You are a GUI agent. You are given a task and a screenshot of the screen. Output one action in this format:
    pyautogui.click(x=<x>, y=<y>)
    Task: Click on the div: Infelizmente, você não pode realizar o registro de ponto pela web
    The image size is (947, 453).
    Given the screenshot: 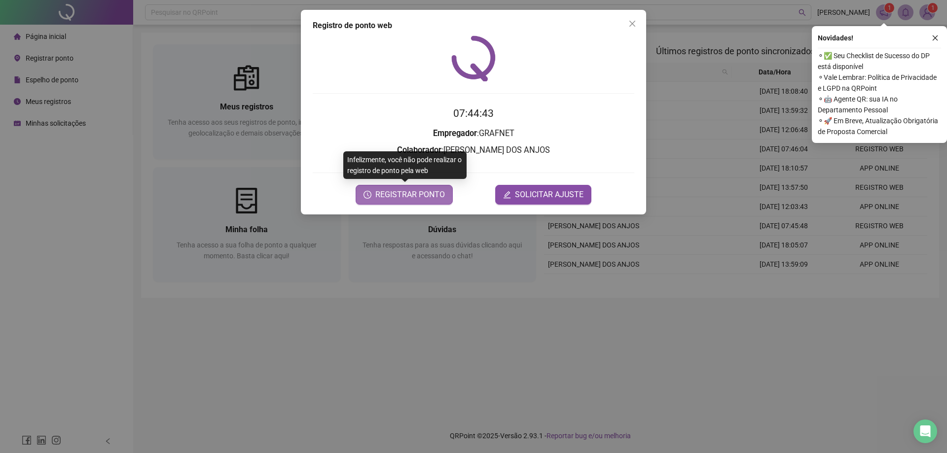 What is the action you would take?
    pyautogui.click(x=405, y=165)
    